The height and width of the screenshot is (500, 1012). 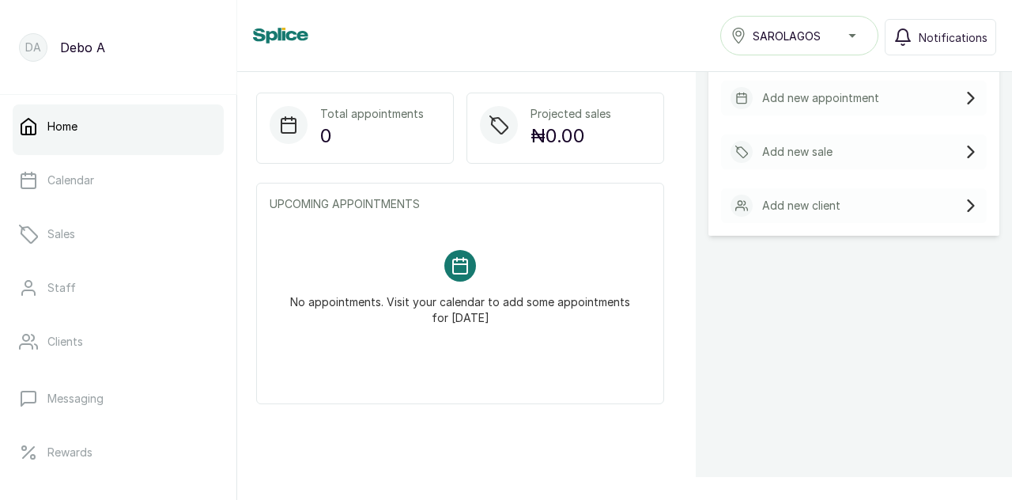 I want to click on a: Sales, so click(x=118, y=234).